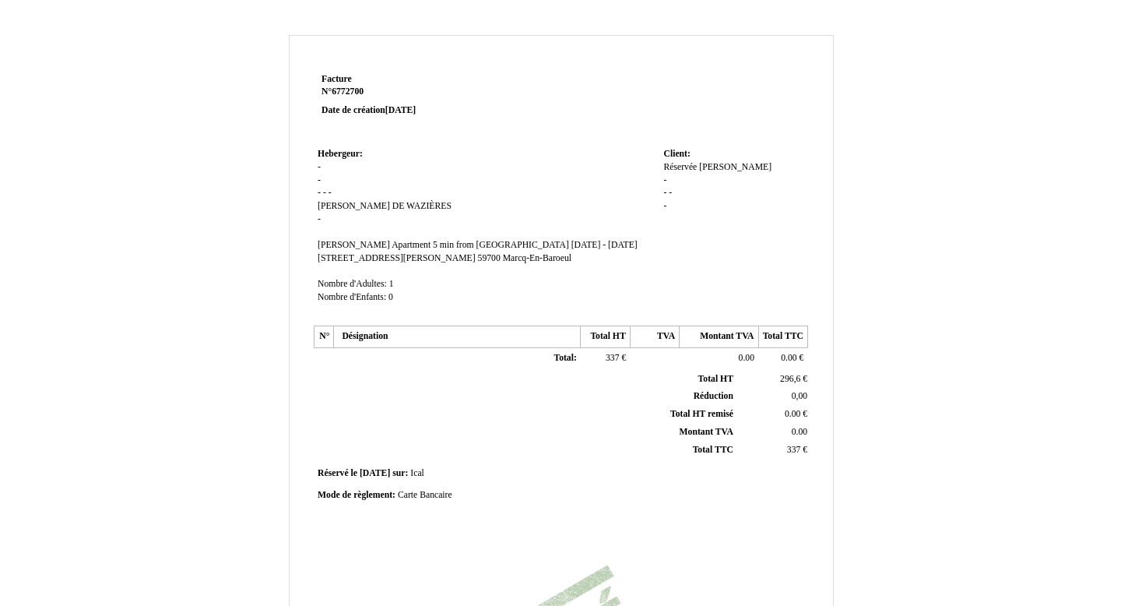 This screenshot has height=606, width=1121. Describe the element at coordinates (680, 167) in the screenshot. I see `span: Réservée` at that location.